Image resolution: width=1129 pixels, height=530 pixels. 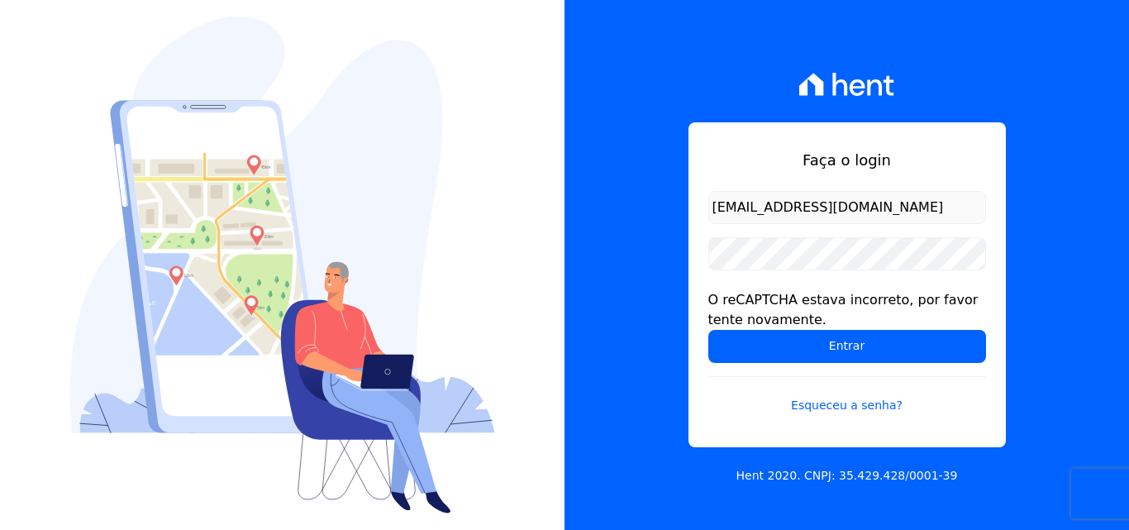 I want to click on img: Login, so click(x=283, y=264).